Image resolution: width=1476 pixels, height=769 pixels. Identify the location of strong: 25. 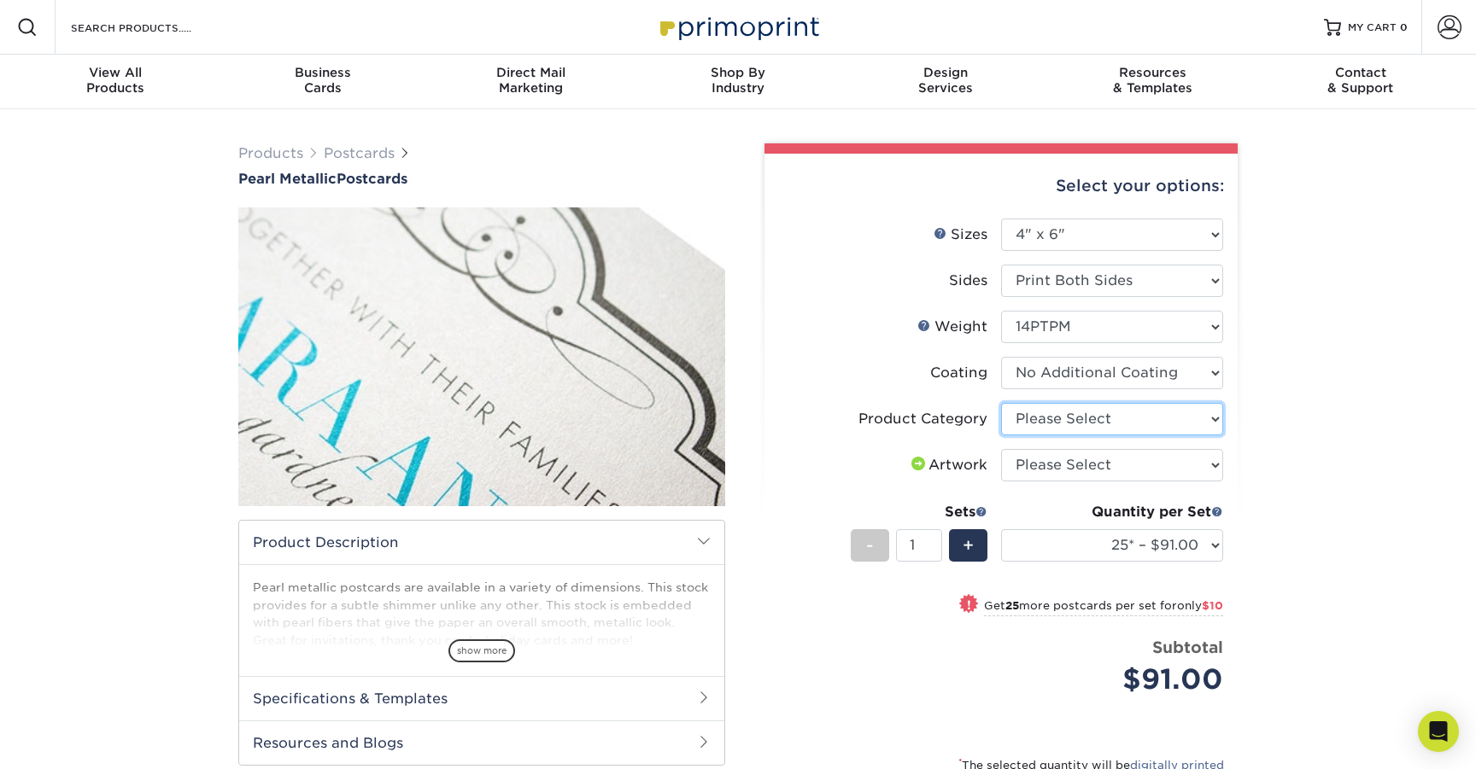
(1012, 605).